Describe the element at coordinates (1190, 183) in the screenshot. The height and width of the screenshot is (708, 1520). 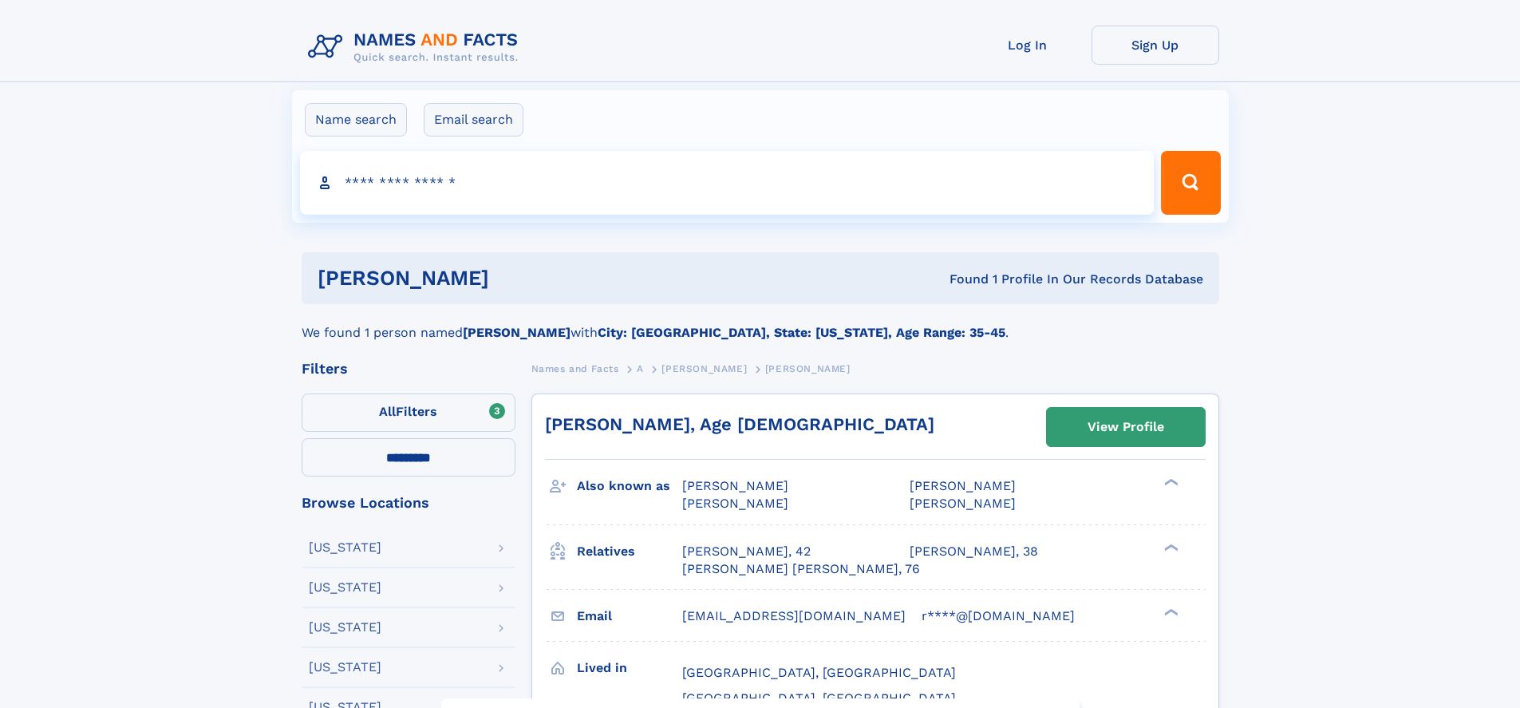
I see `button: Search Button` at that location.